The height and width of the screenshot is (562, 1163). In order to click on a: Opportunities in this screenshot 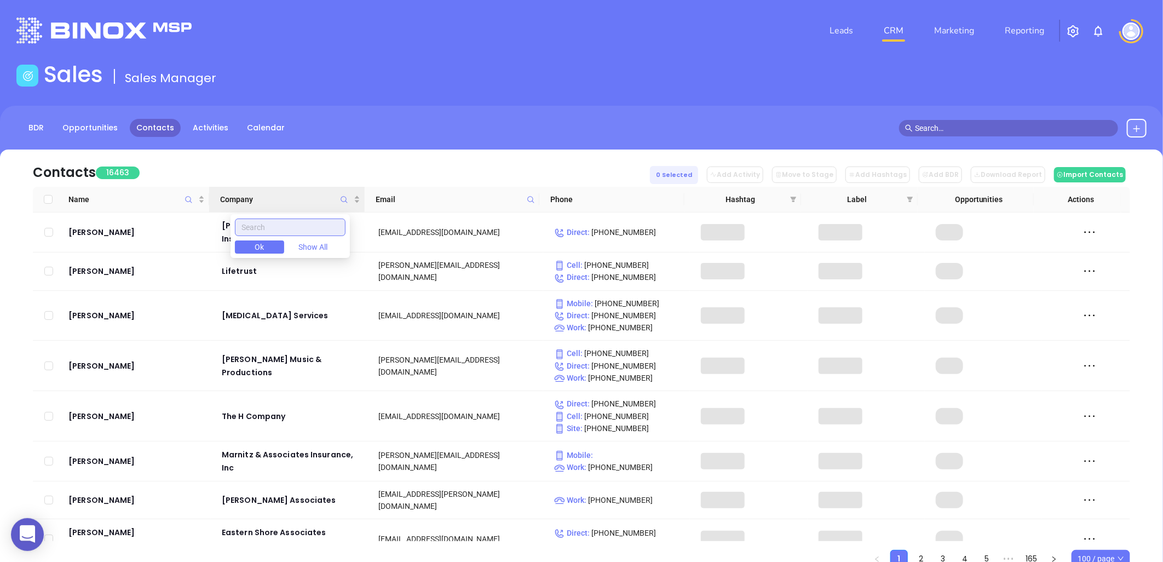, I will do `click(90, 128)`.